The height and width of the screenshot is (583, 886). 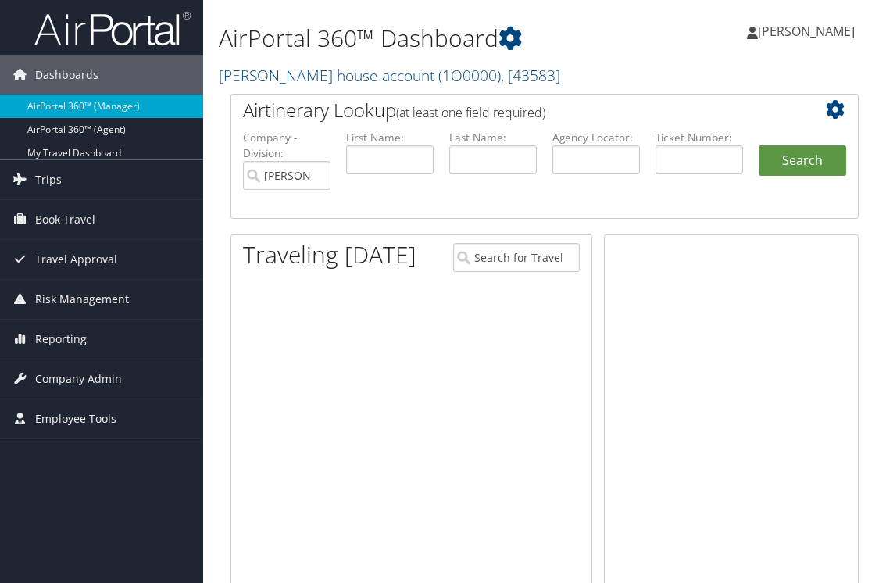 I want to click on button: Search, so click(x=802, y=161).